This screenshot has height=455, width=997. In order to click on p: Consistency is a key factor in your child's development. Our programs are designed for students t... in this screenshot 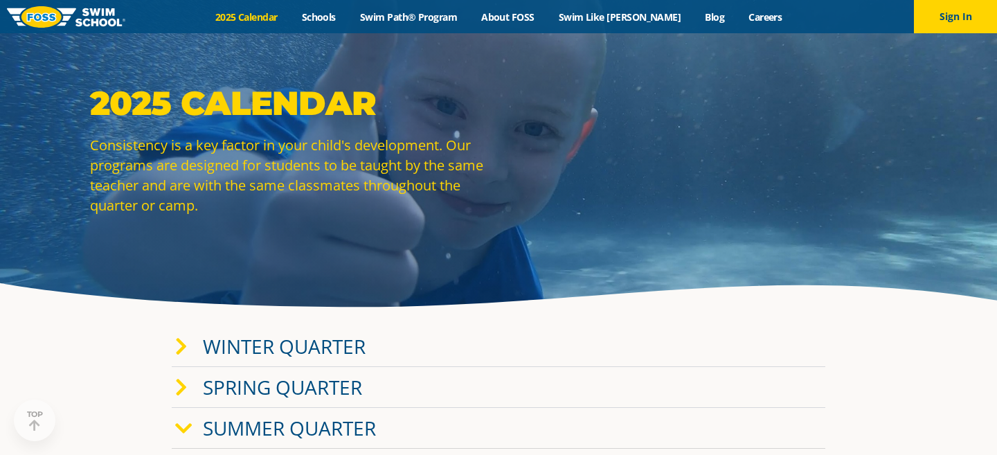, I will do `click(291, 175)`.